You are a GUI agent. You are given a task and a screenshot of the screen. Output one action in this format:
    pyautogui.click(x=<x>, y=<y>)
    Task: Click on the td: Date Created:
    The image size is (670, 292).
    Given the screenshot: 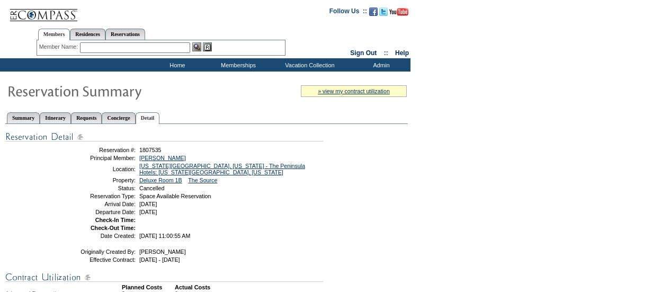 What is the action you would take?
    pyautogui.click(x=97, y=236)
    